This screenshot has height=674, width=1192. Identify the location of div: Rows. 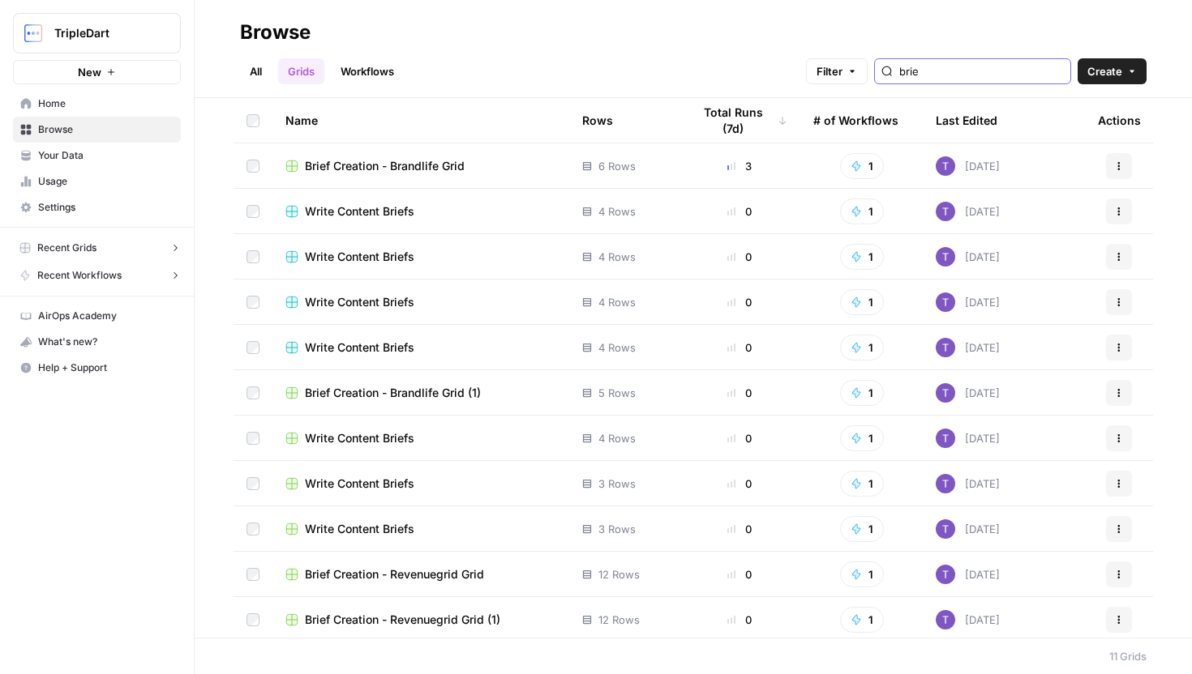
(597, 120).